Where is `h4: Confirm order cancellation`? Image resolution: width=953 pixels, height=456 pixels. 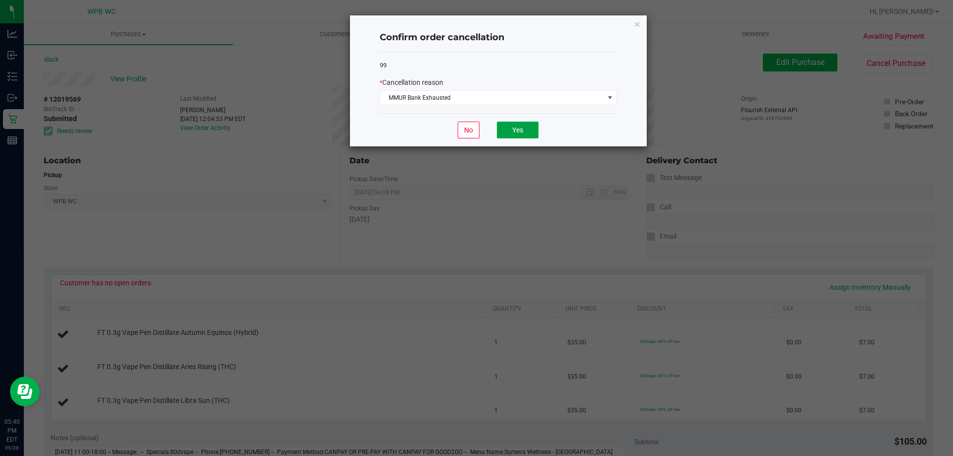
h4: Confirm order cancellation is located at coordinates (499, 38).